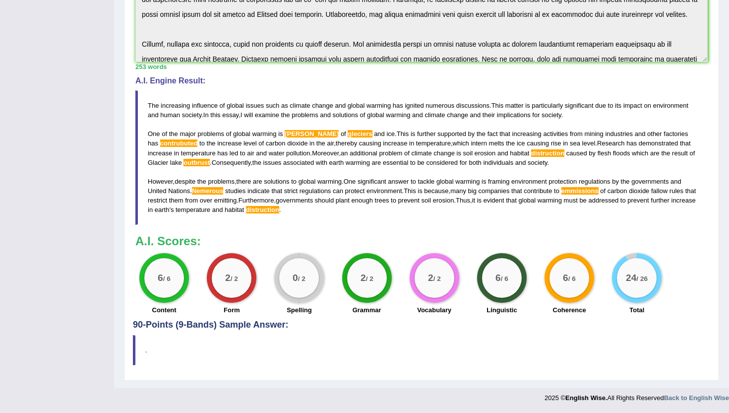 This screenshot has width=729, height=413. Describe the element at coordinates (569, 310) in the screenshot. I see `label: Coherence` at that location.